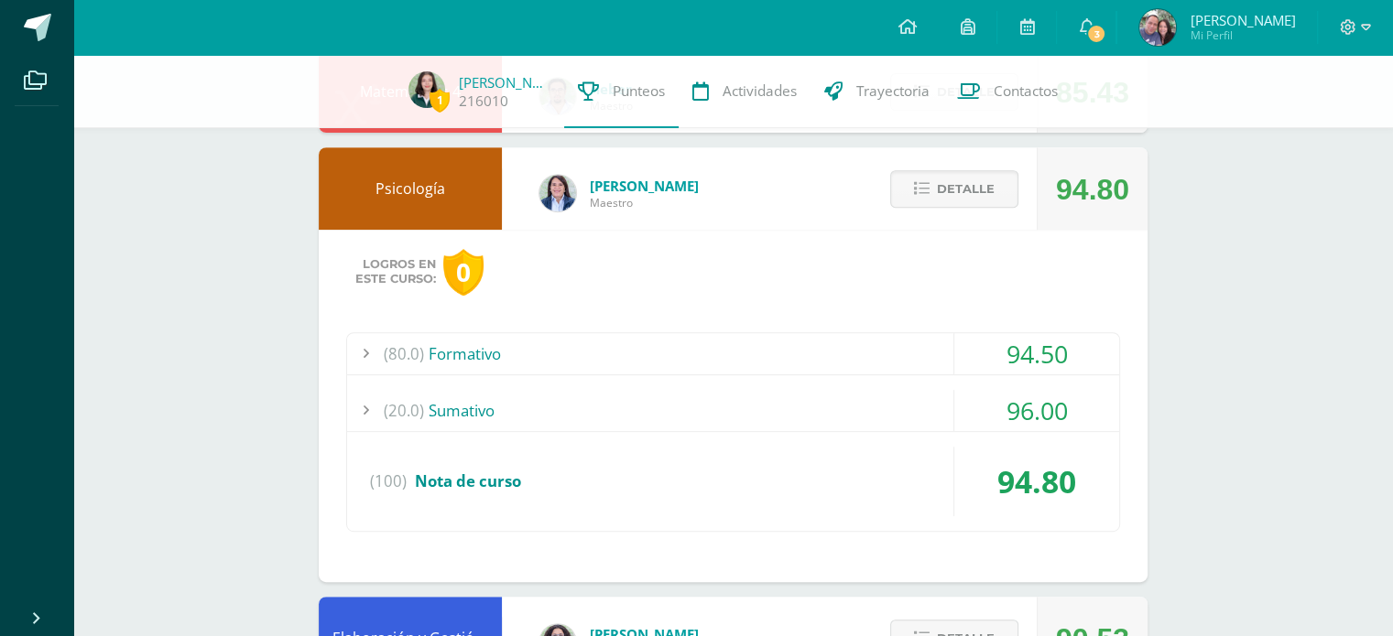 The width and height of the screenshot is (1393, 636). I want to click on span: Nota de curso, so click(468, 481).